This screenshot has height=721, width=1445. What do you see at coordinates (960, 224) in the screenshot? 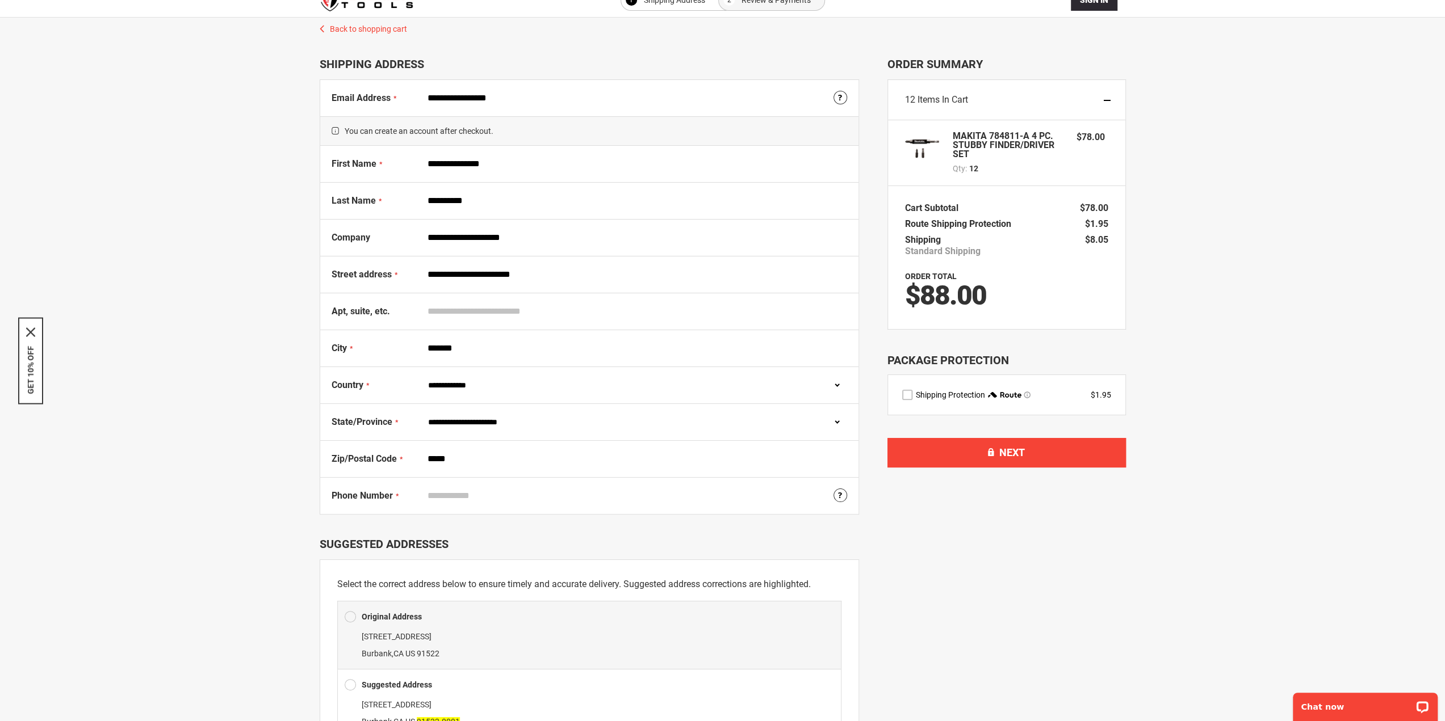
I see `th: Route Shipping Protection` at bounding box center [960, 224].